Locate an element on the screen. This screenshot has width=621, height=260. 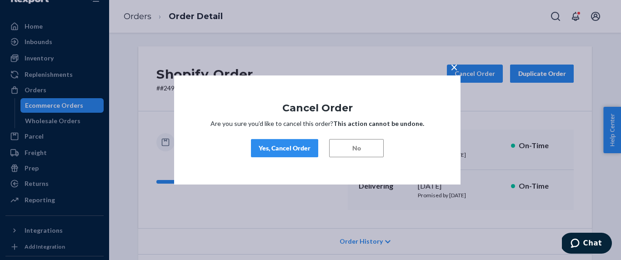
p: Are you sure you’d like to cancel this order? is located at coordinates (317, 124).